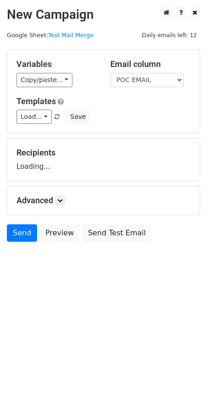 The width and height of the screenshot is (207, 417). What do you see at coordinates (22, 233) in the screenshot?
I see `a: Send` at bounding box center [22, 233].